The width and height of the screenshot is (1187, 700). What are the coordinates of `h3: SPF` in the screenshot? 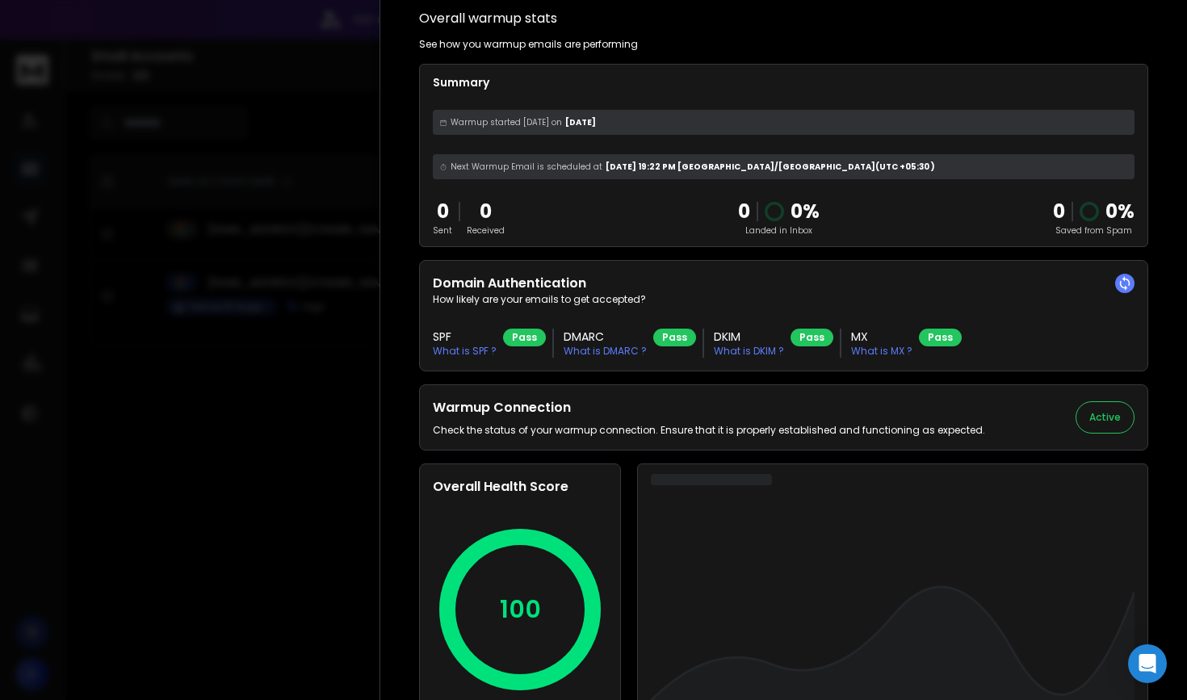 It's located at (464, 337).